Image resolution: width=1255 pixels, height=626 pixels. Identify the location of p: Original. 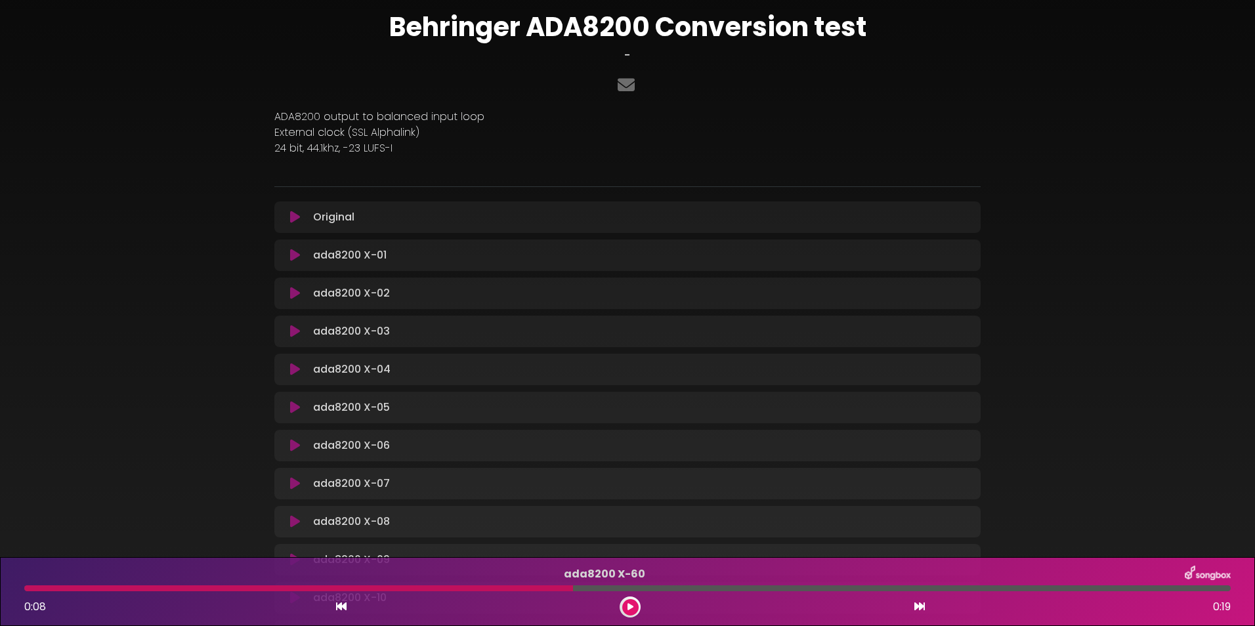
(642, 217).